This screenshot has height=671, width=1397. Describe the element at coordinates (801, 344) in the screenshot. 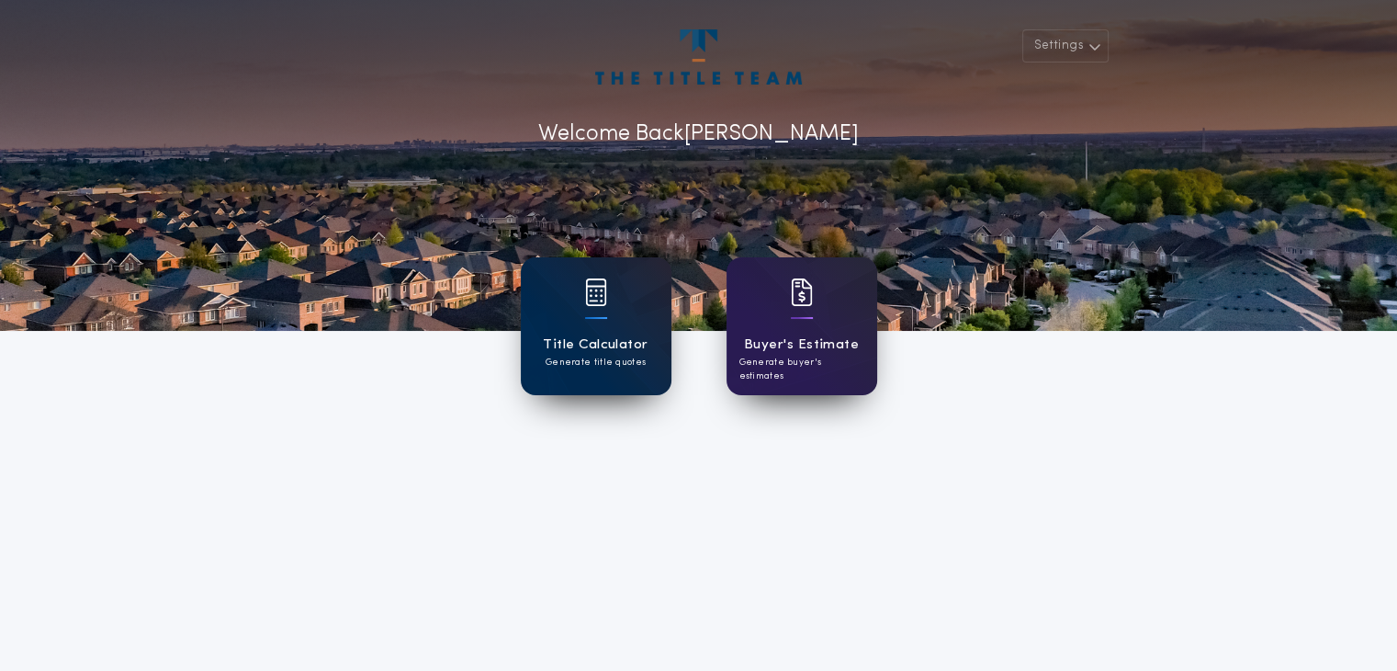

I see `h1: Buyer's Estimate` at that location.